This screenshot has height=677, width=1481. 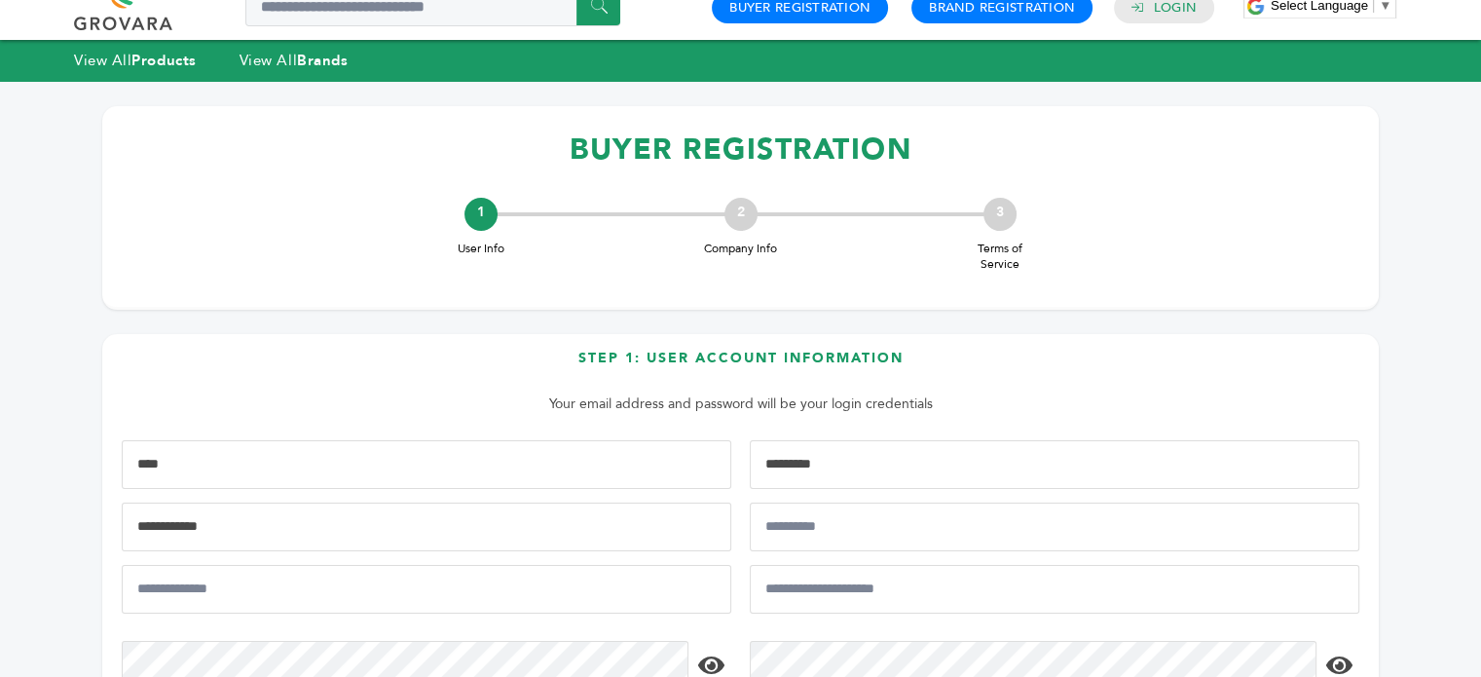 What do you see at coordinates (427, 464) in the screenshot?
I see `input: First Name*` at bounding box center [427, 464].